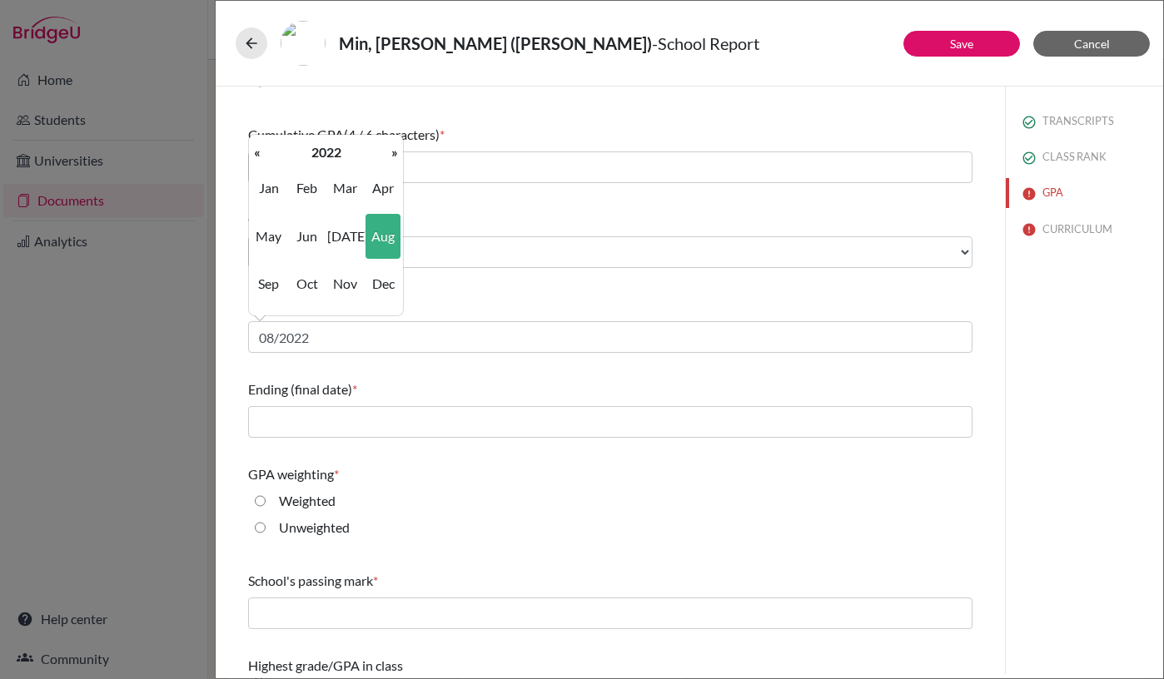  Describe the element at coordinates (1084, 157) in the screenshot. I see `button: CLASS RANK` at that location.